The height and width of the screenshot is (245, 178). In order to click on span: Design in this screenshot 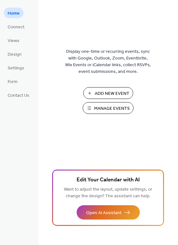, I will do `click(15, 54)`.